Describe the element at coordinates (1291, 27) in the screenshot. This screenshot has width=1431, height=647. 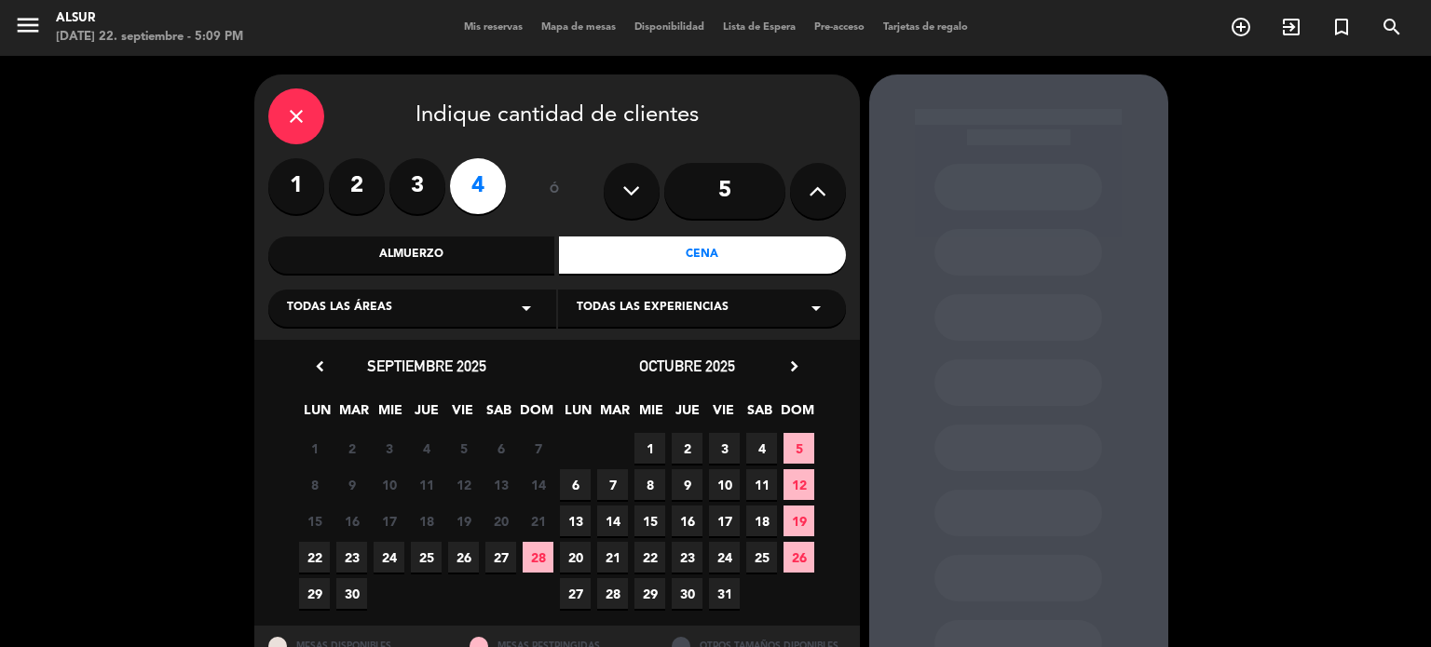
I see `i: exit_to_app` at that location.